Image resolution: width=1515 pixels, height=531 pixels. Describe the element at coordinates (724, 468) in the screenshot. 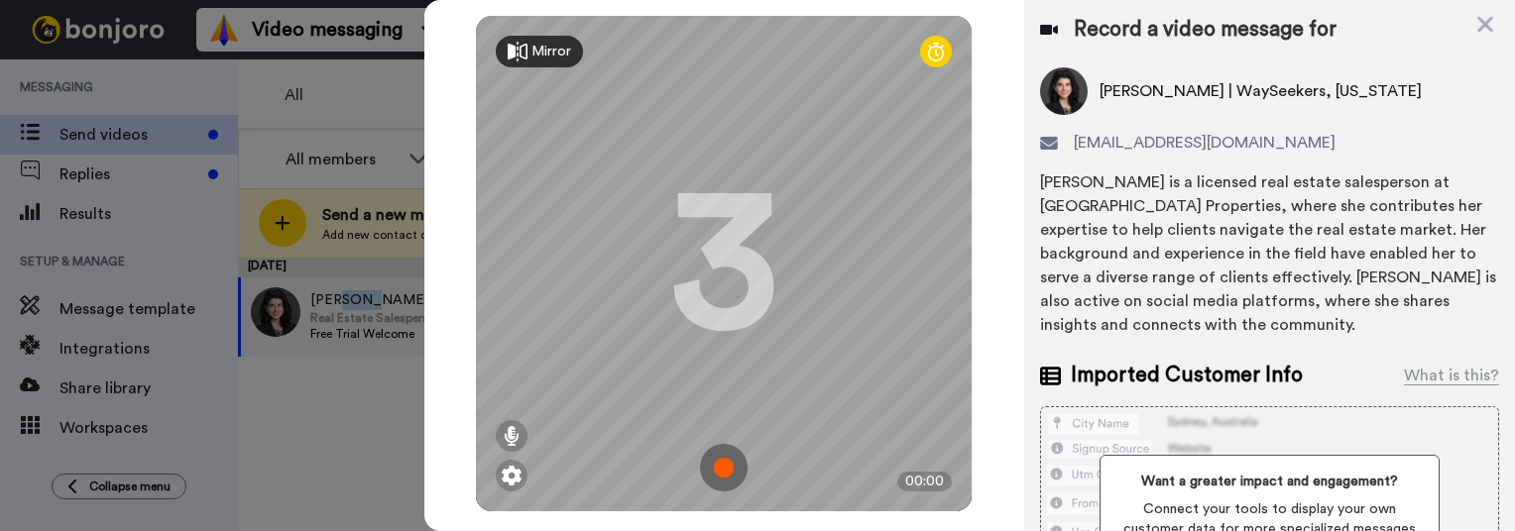

I see `img: ic_record_start.svg` at that location.